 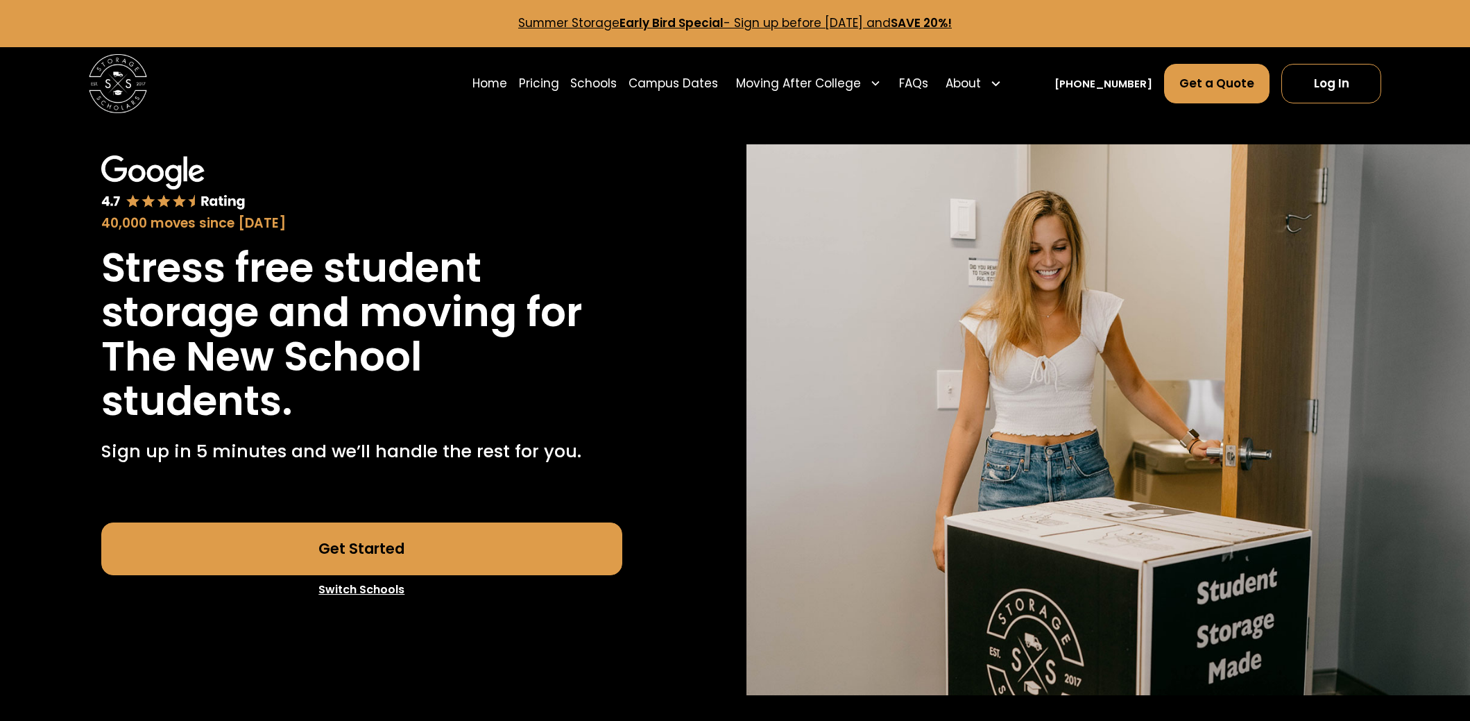 I want to click on img: Google 4.7 star rating, so click(x=173, y=182).